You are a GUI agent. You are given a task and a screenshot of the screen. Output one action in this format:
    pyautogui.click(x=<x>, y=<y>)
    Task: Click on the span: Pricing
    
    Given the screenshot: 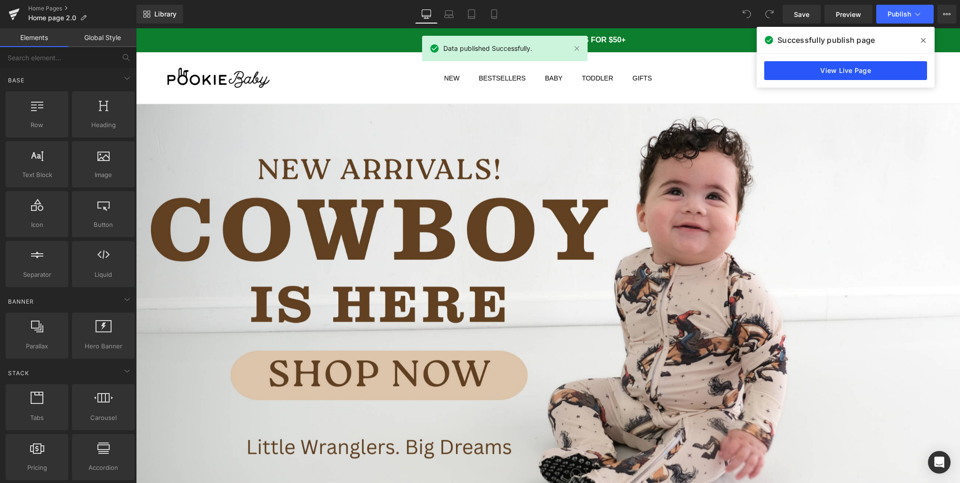 What is the action you would take?
    pyautogui.click(x=37, y=467)
    